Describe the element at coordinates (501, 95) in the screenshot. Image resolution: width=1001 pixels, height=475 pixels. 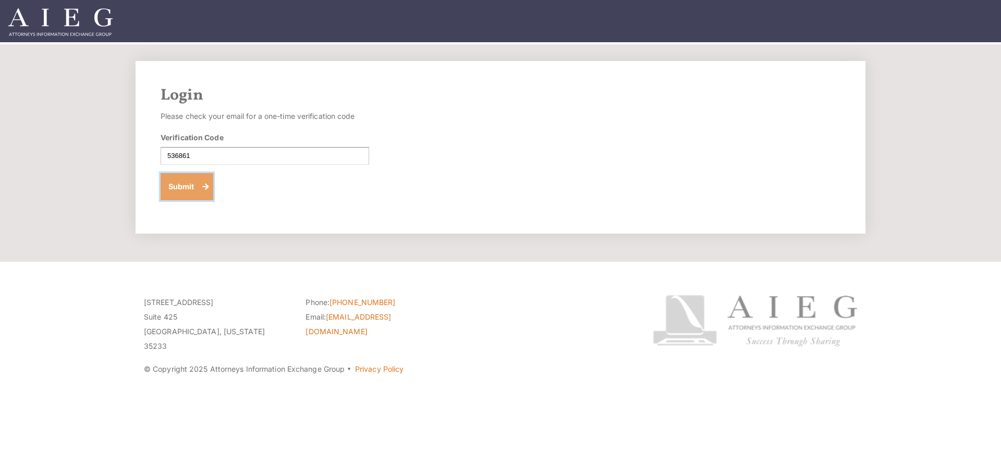
I see `h2: Login` at that location.